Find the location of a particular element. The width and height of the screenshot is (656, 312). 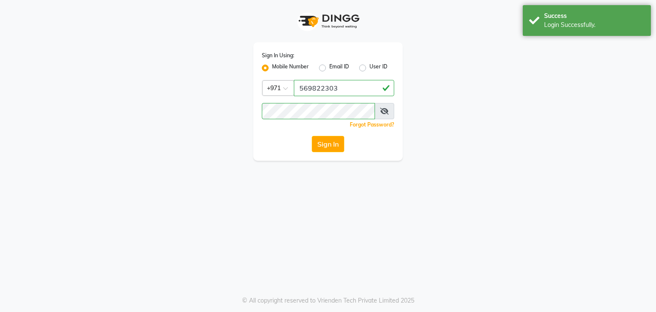

label: Sign In Using: is located at coordinates (278, 56).